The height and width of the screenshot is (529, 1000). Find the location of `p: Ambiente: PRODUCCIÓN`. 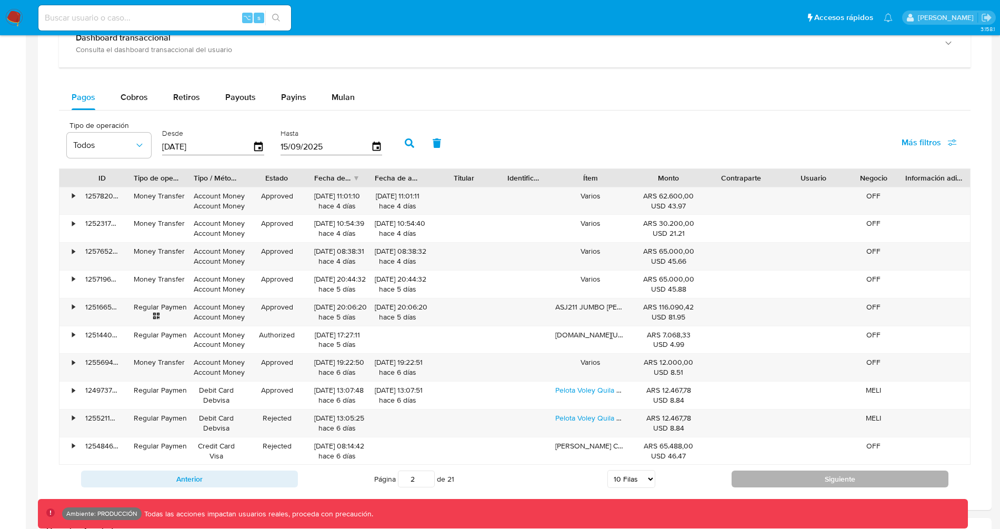

p: Ambiente: PRODUCCIÓN is located at coordinates (102, 514).